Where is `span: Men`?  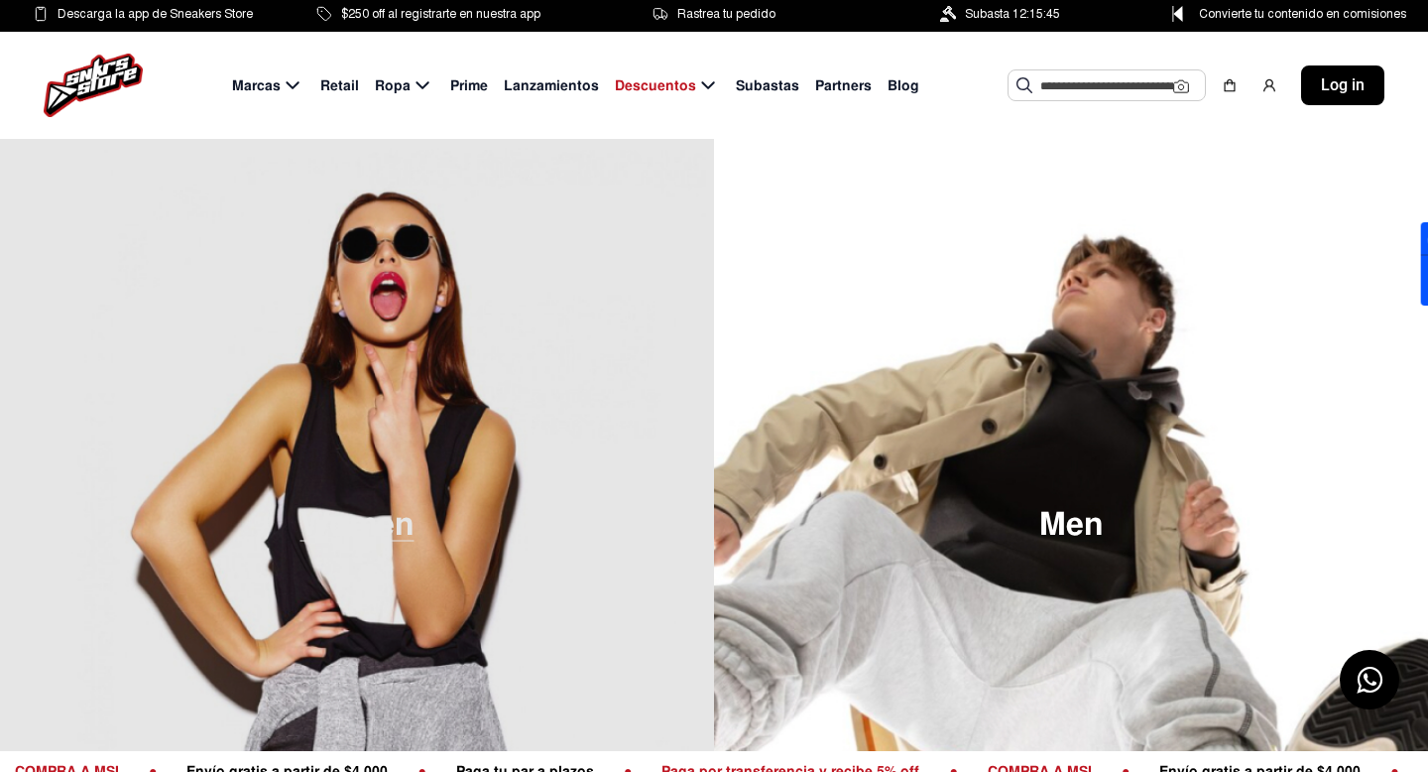 span: Men is located at coordinates (1071, 525).